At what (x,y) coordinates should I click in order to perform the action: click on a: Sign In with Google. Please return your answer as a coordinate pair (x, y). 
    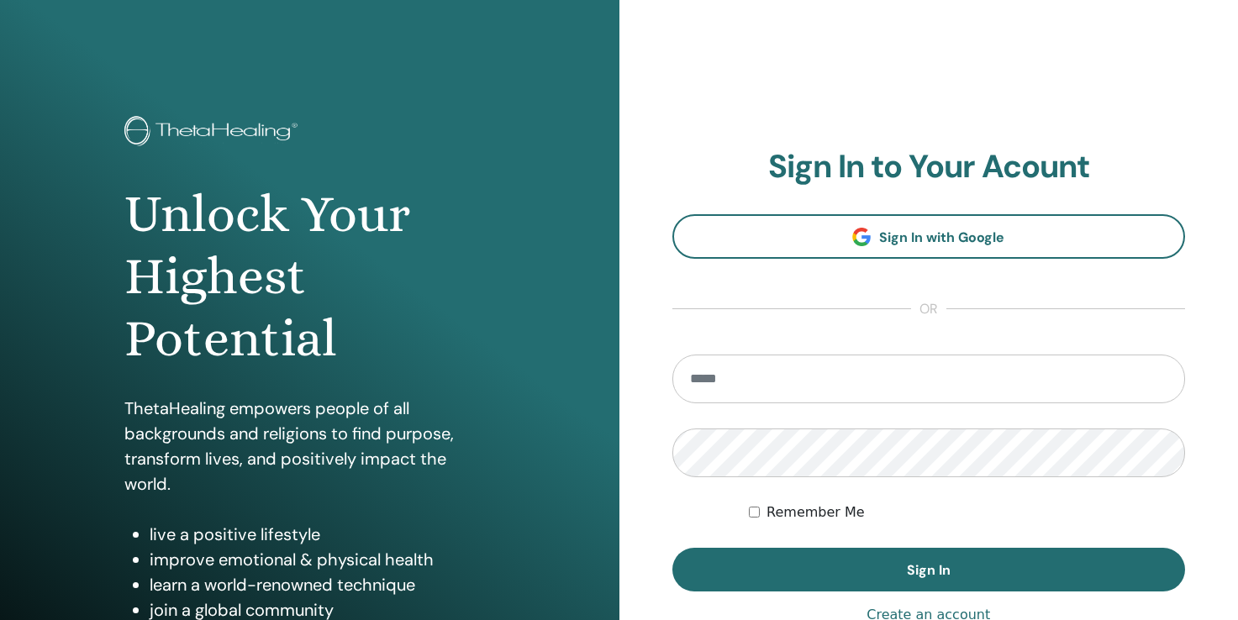
    Looking at the image, I should click on (929, 236).